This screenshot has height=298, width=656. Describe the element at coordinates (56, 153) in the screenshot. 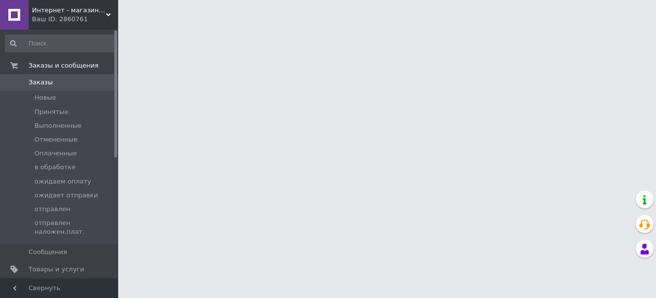

I see `span: Оплаченные` at that location.